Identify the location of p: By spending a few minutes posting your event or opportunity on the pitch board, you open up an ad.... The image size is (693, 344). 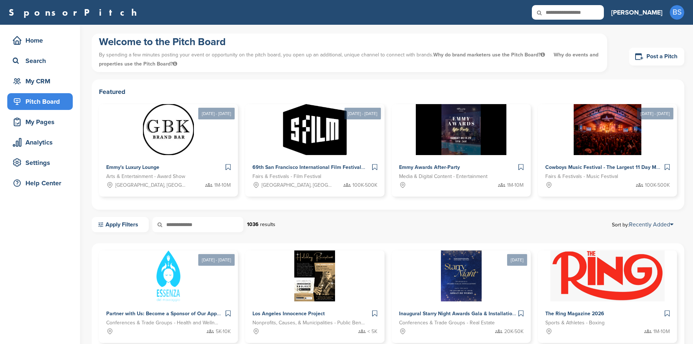
(349, 59).